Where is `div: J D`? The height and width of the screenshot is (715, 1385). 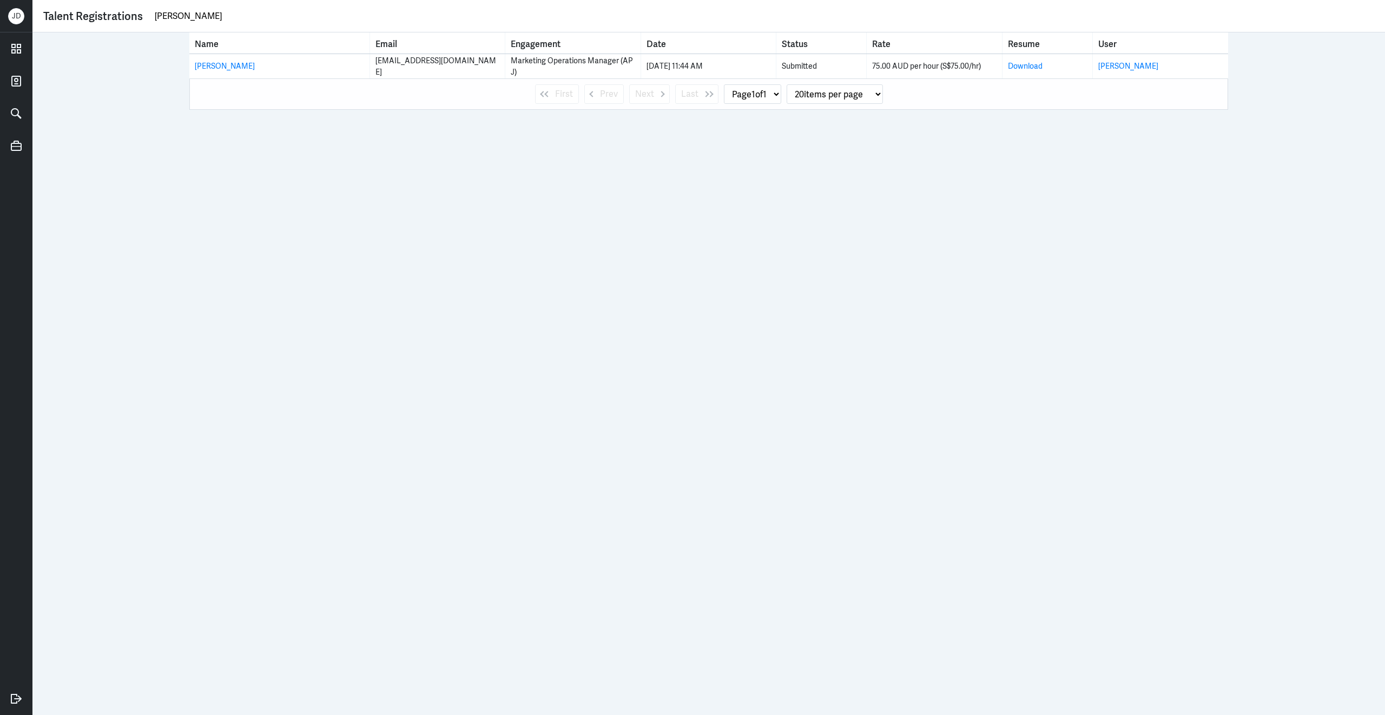
div: J D is located at coordinates (16, 16).